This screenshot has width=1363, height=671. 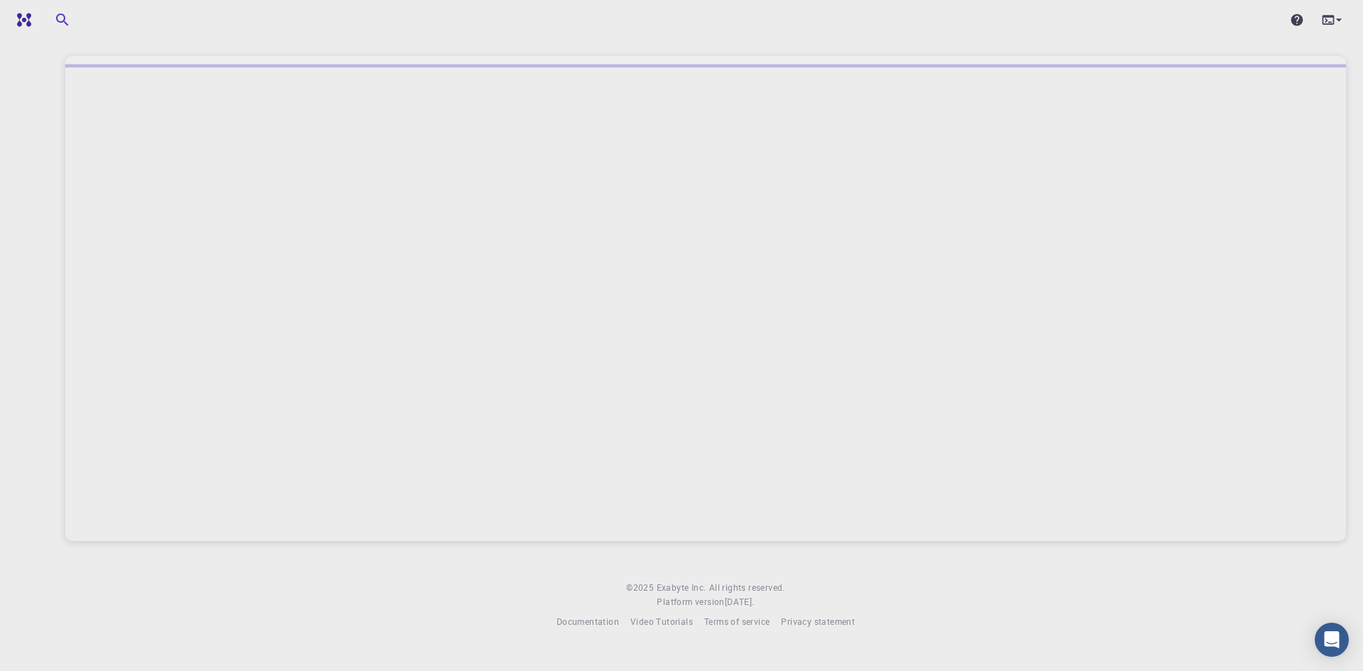 What do you see at coordinates (588, 622) in the screenshot?
I see `a: Documentation` at bounding box center [588, 622].